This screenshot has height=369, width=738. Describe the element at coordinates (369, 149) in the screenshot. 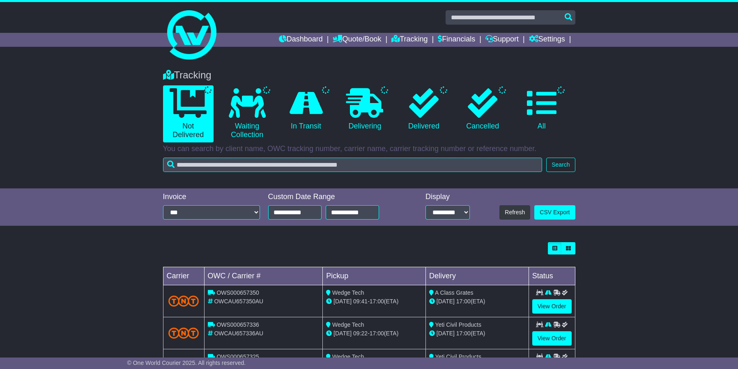

I see `p: You can search by client name, OWC tracking number, carrier name, carrier tracking number or refe...` at that location.